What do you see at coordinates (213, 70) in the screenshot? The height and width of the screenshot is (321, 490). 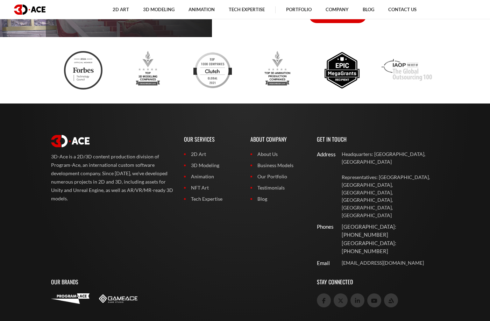 I see `img: Clutch top developers` at bounding box center [213, 70].